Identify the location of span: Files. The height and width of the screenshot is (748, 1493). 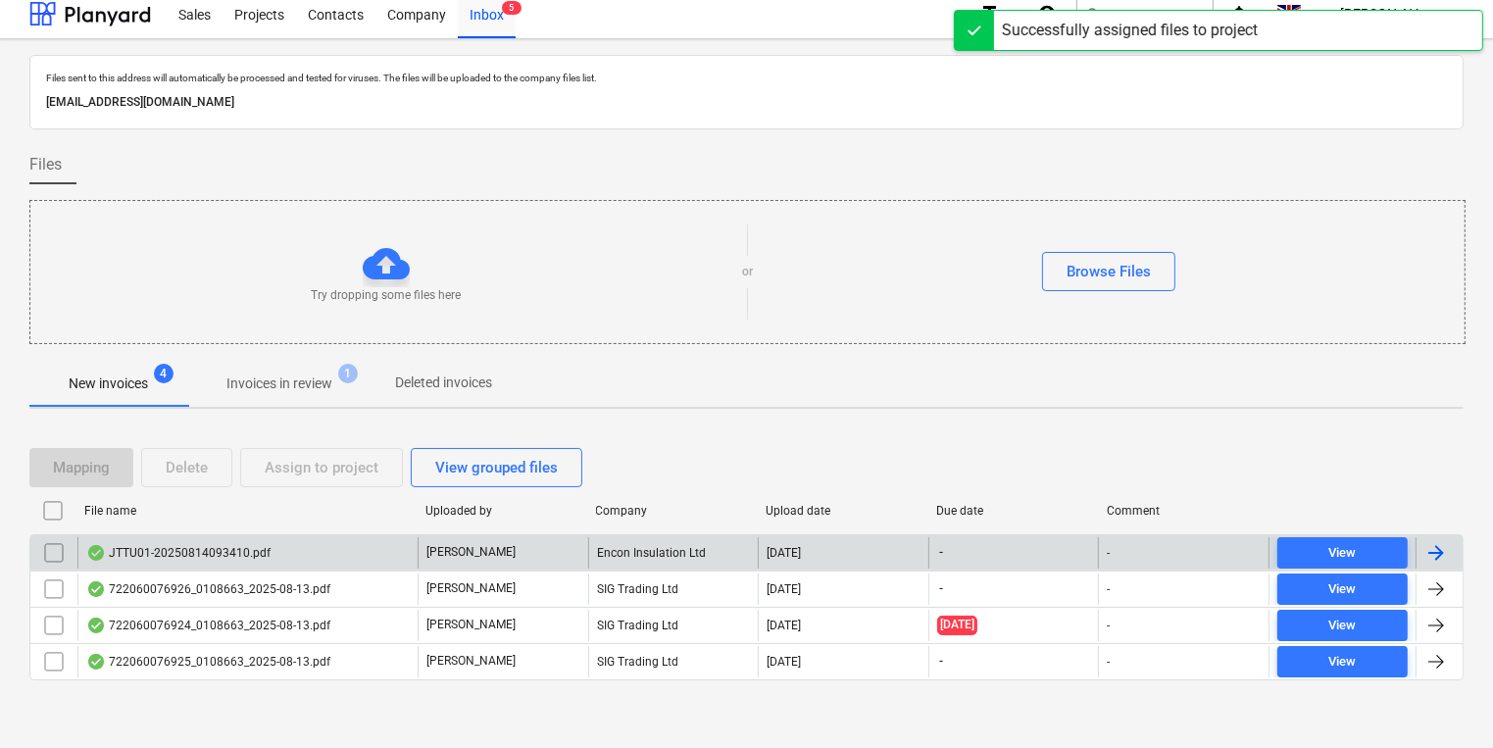
(45, 165).